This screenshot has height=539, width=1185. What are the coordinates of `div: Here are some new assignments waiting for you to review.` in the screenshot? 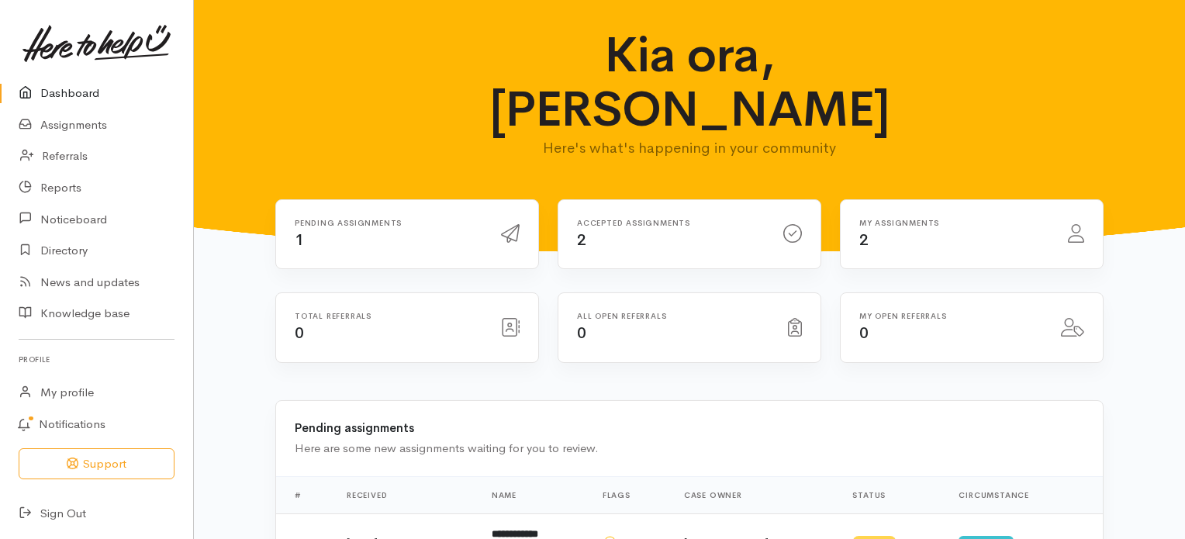 It's located at (690, 448).